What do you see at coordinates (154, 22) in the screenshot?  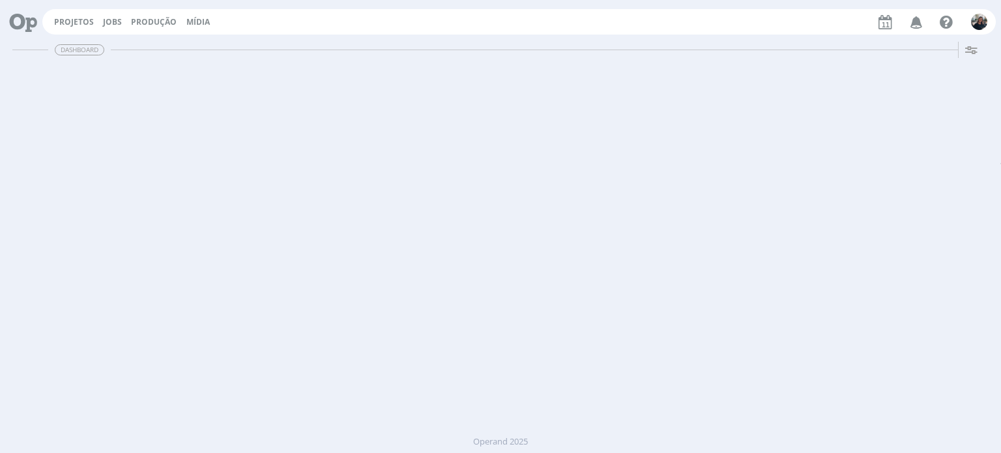 I see `button: Produção` at bounding box center [154, 22].